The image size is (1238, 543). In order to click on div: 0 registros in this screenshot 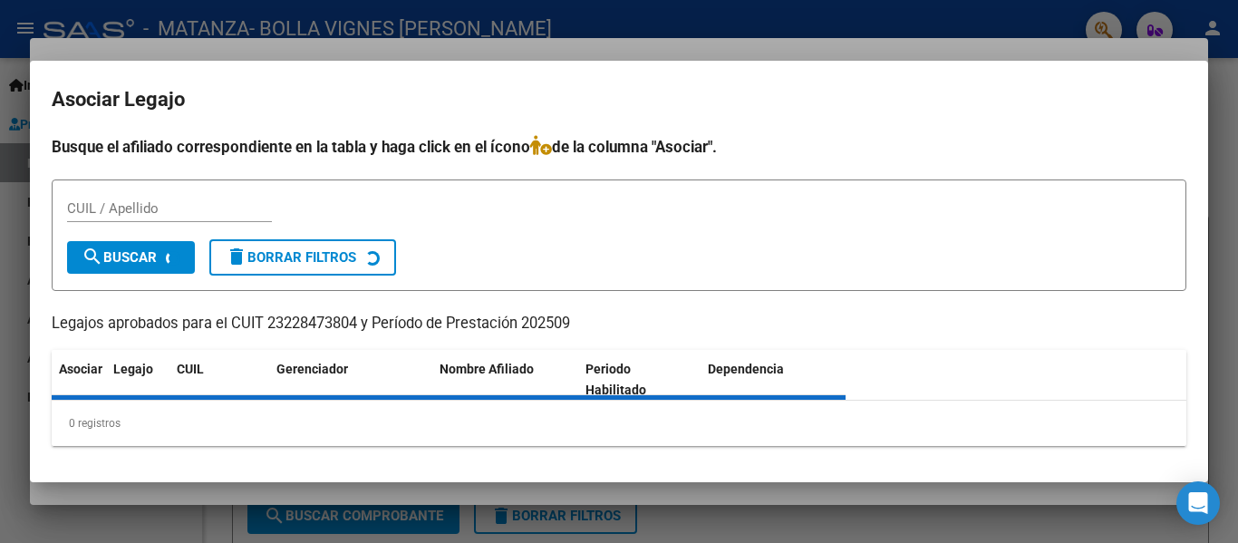, I will do `click(619, 423)`.